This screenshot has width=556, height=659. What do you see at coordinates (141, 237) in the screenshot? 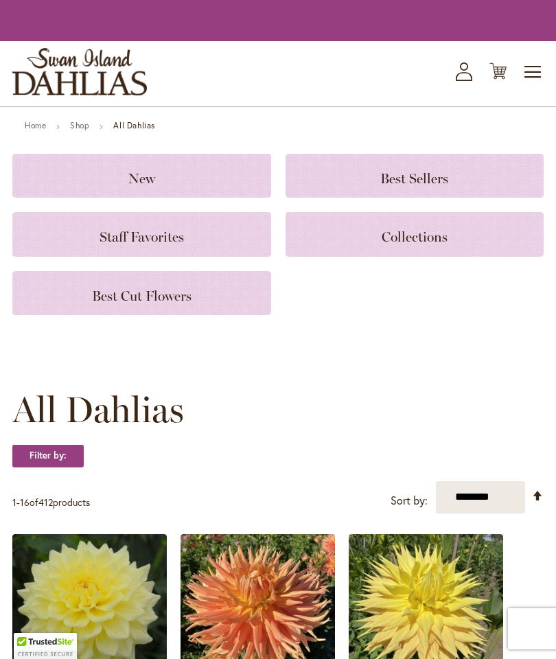
I see `span: Staff Favorites` at bounding box center [141, 237].